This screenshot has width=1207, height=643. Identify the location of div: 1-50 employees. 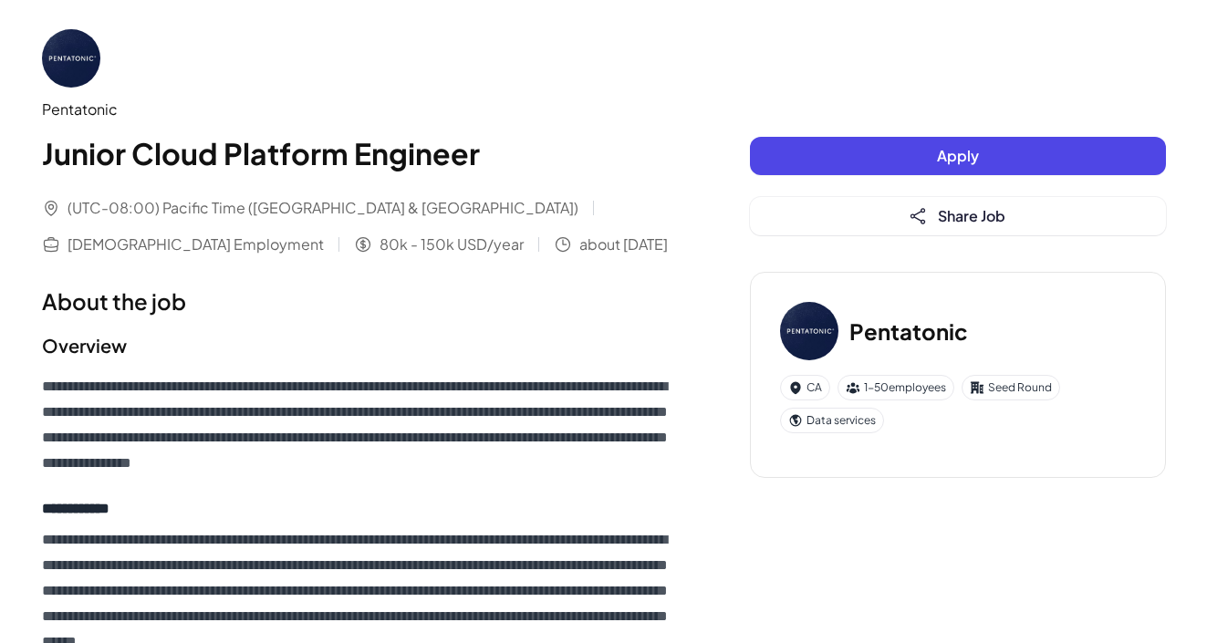
(896, 388).